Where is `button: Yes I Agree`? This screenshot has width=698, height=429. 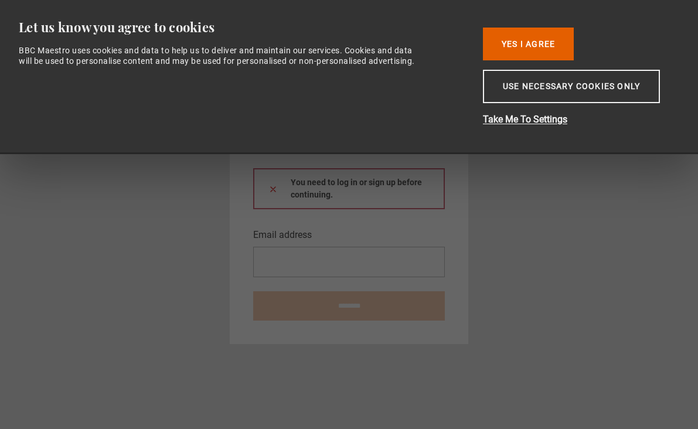 button: Yes I Agree is located at coordinates (528, 44).